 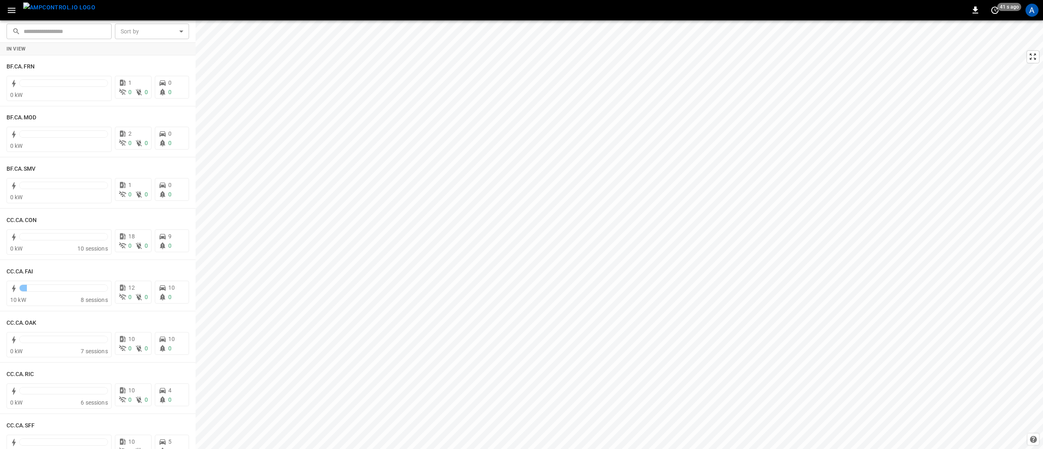 I want to click on img: ampcontrol.io logo, so click(x=59, y=7).